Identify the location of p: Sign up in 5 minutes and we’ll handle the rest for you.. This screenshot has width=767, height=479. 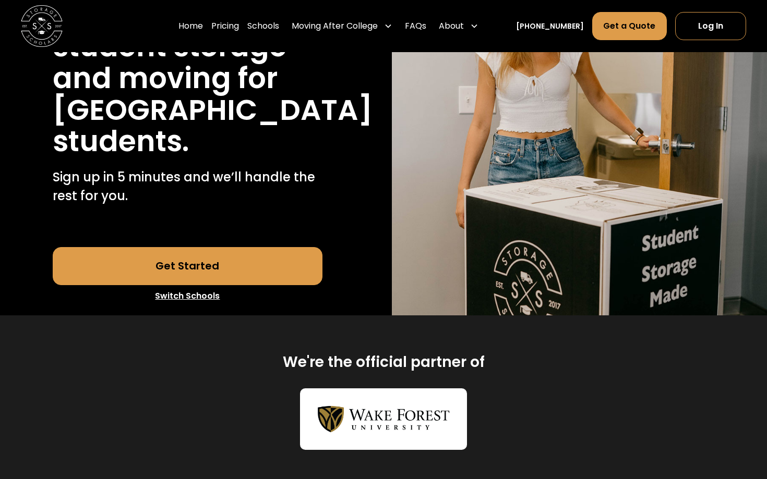
(188, 187).